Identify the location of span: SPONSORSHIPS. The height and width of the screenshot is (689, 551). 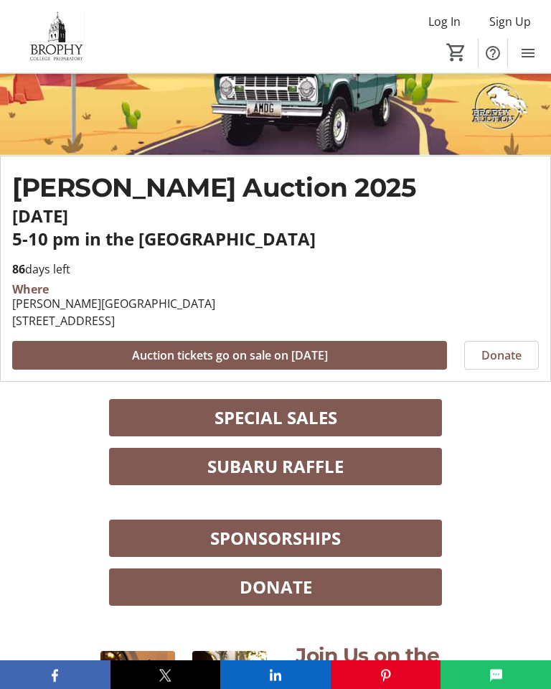
(276, 539).